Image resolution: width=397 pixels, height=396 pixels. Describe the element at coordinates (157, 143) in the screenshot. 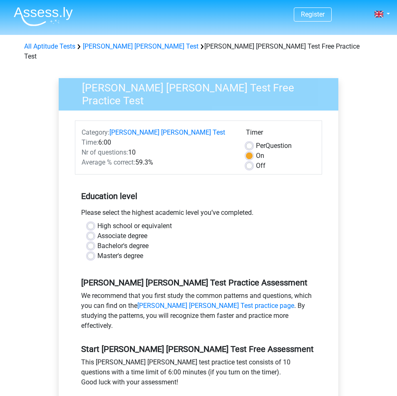

I see `div: 6:00` at that location.